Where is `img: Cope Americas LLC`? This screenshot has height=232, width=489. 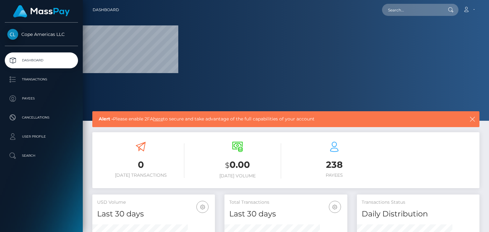
img: Cope Americas LLC is located at coordinates (13, 34).